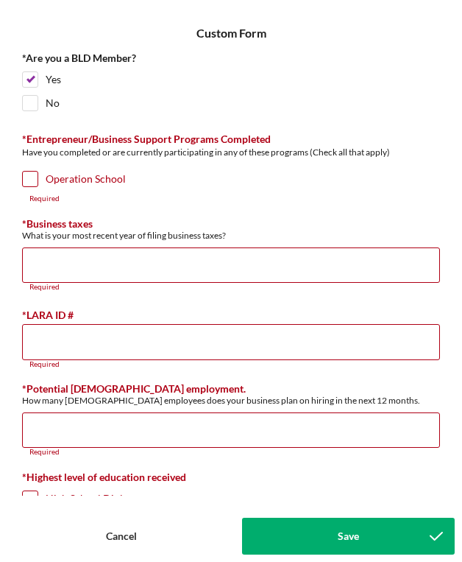 This screenshot has width=462, height=562. What do you see at coordinates (121, 536) in the screenshot?
I see `button: Cancel` at bounding box center [121, 536].